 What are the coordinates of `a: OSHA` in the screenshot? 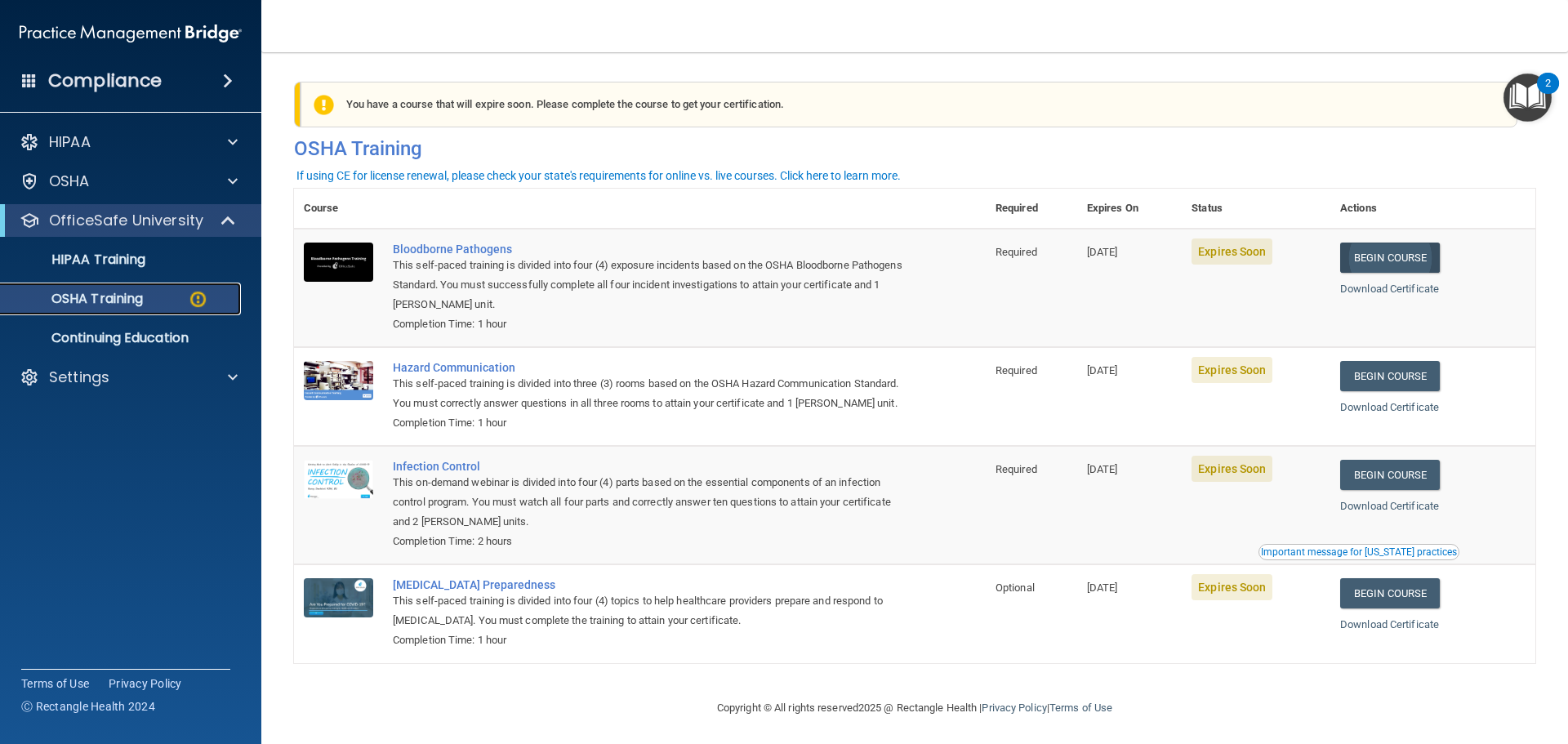 It's located at (128, 181).